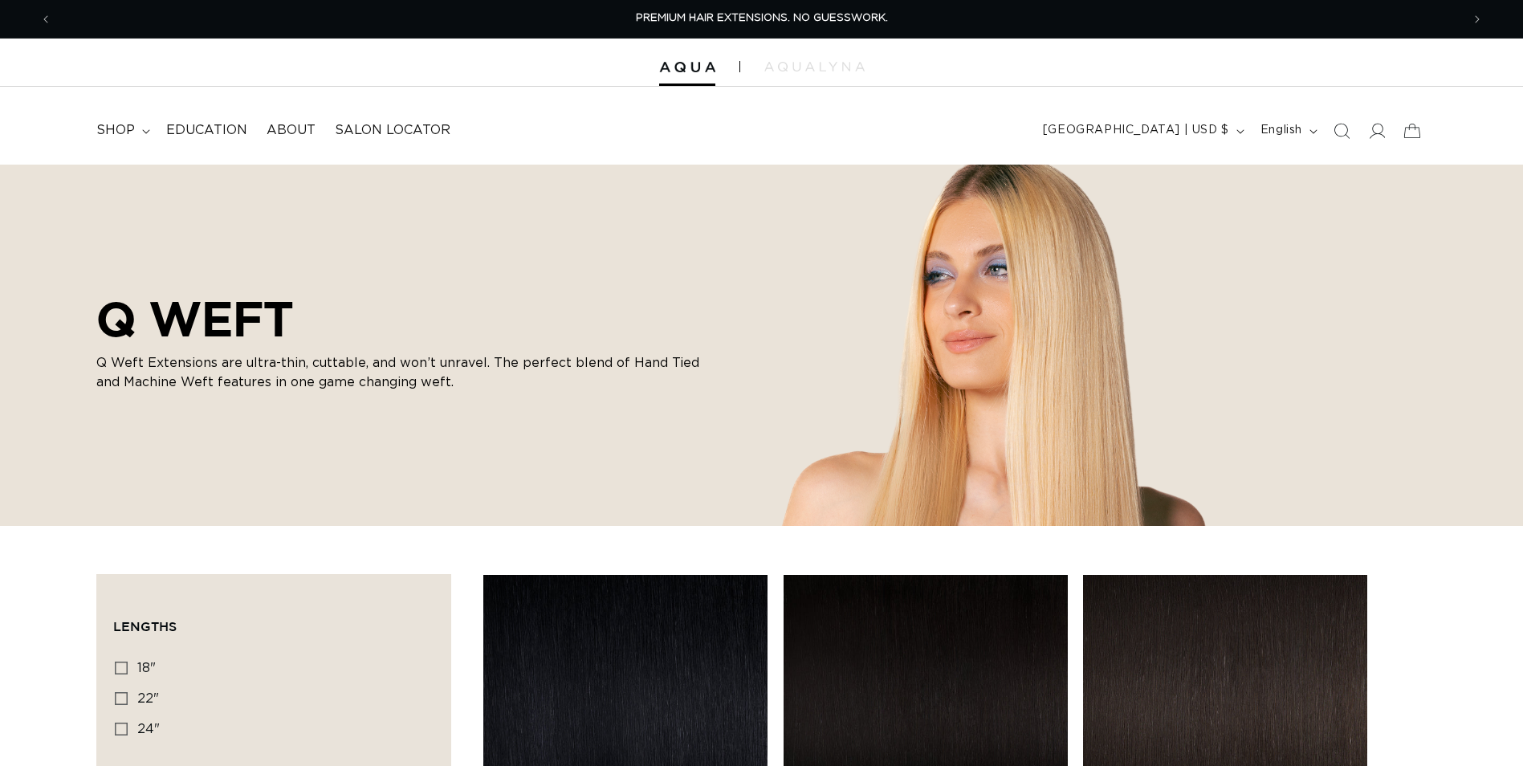 The height and width of the screenshot is (766, 1523). Describe the element at coordinates (146, 668) in the screenshot. I see `span: 18"` at that location.